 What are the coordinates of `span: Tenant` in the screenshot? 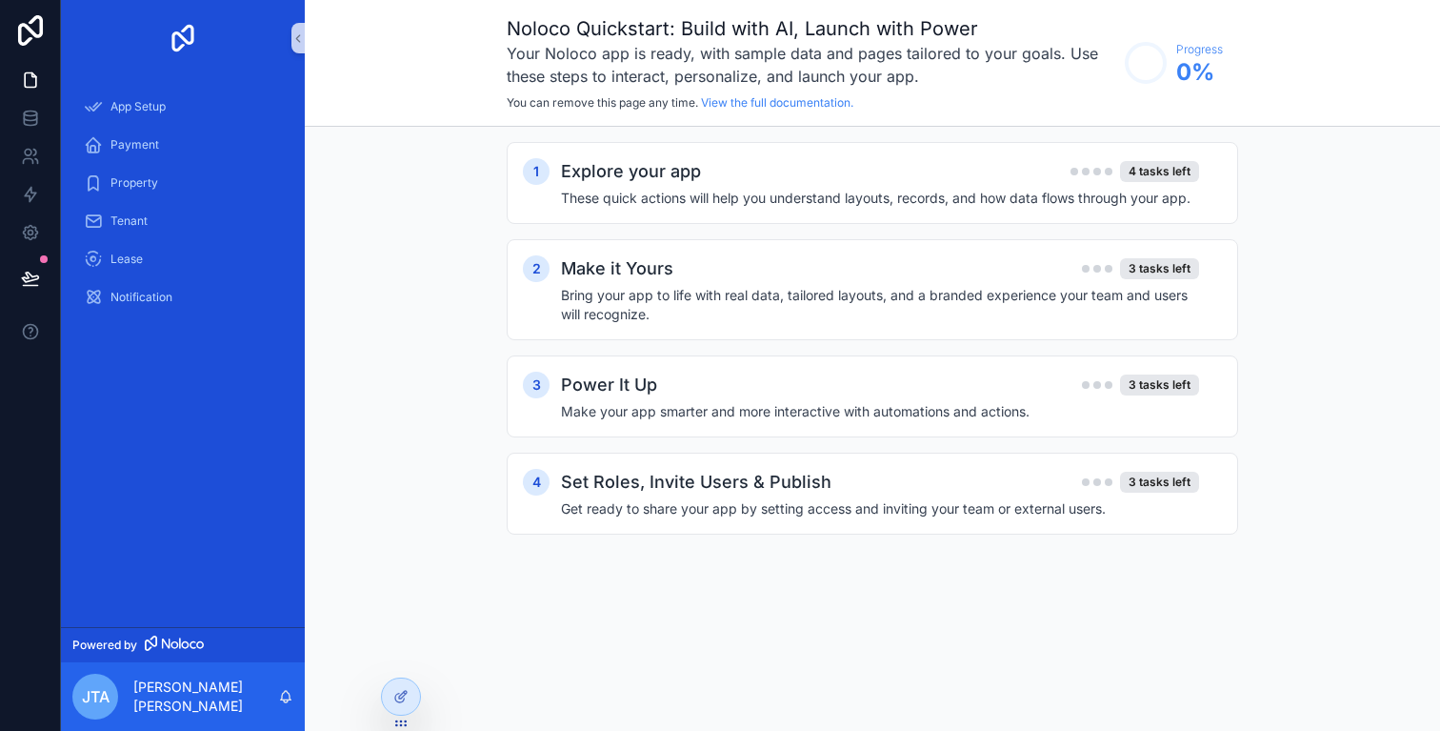 It's located at (129, 221).